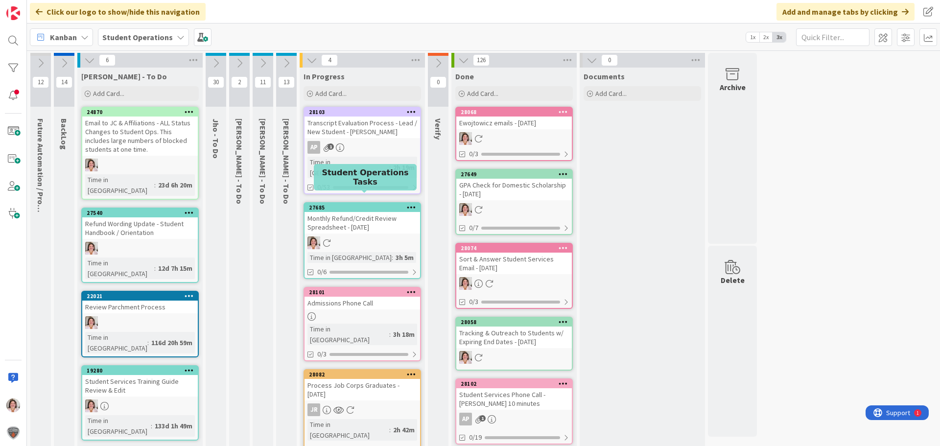  Describe the element at coordinates (140, 381) in the screenshot. I see `div: 19280Student Services Training Guide Review & Edit` at that location.